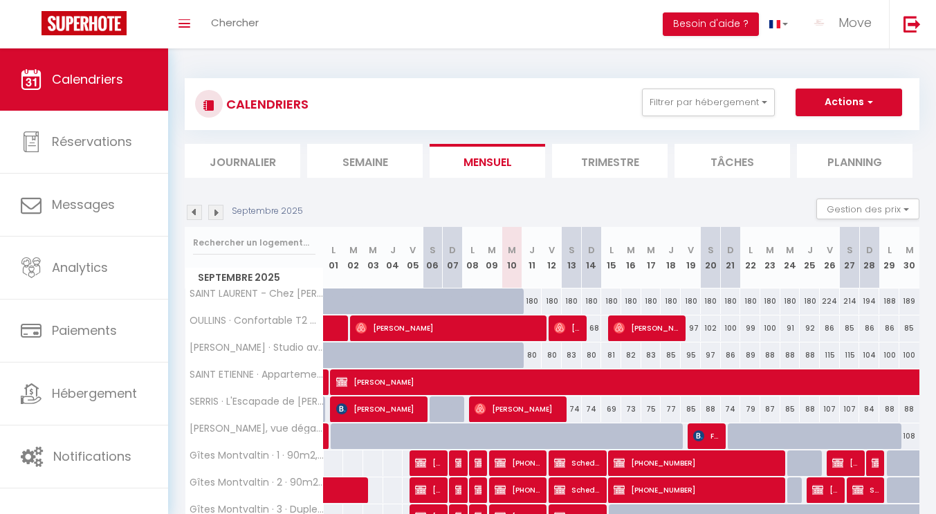 This screenshot has width=936, height=514. Describe the element at coordinates (571, 257) in the screenshot. I see `th: 13` at that location.